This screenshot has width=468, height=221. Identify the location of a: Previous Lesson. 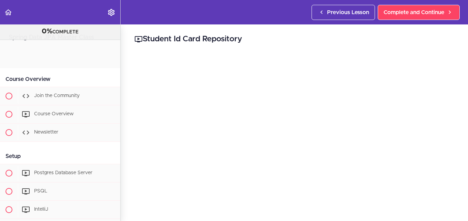
(343, 12).